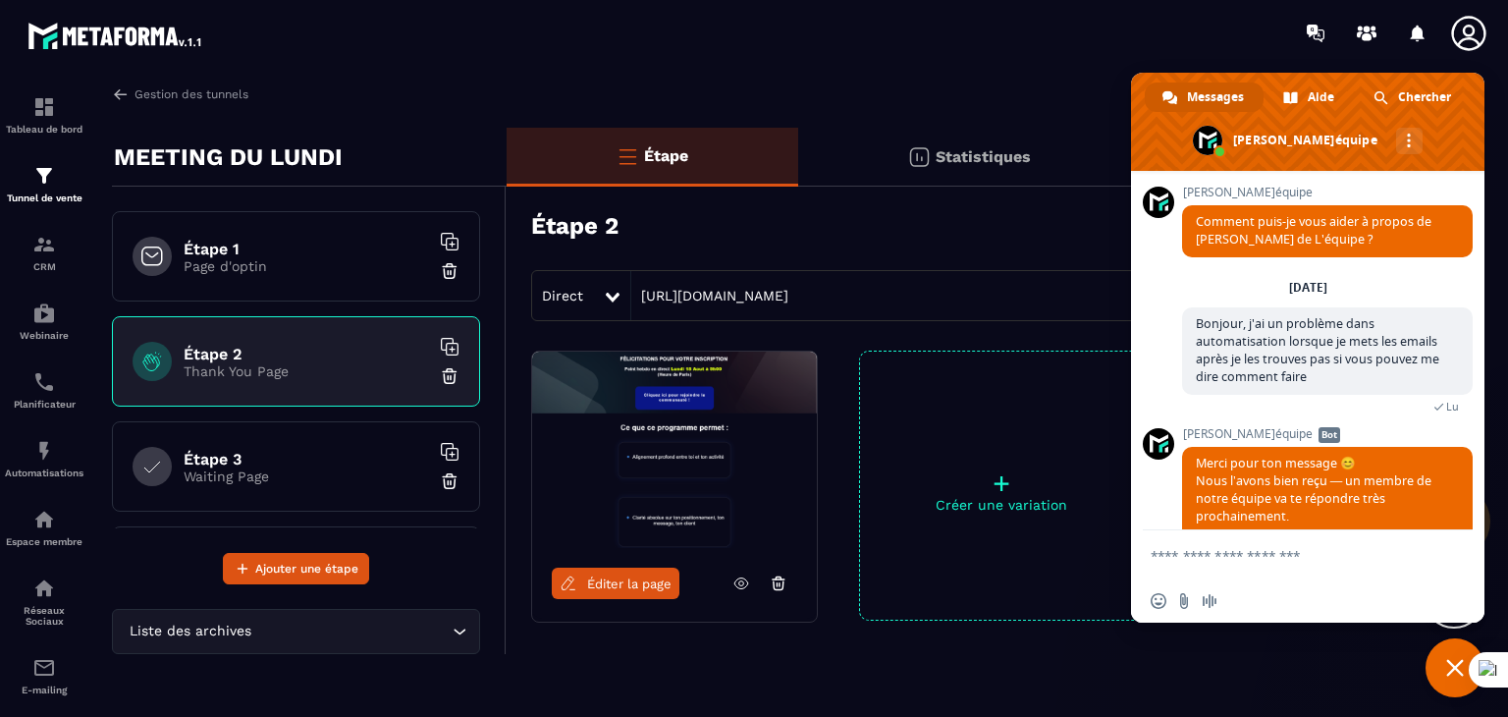 Image resolution: width=1508 pixels, height=717 pixels. What do you see at coordinates (44, 541) in the screenshot?
I see `p: Espace membre` at bounding box center [44, 541].